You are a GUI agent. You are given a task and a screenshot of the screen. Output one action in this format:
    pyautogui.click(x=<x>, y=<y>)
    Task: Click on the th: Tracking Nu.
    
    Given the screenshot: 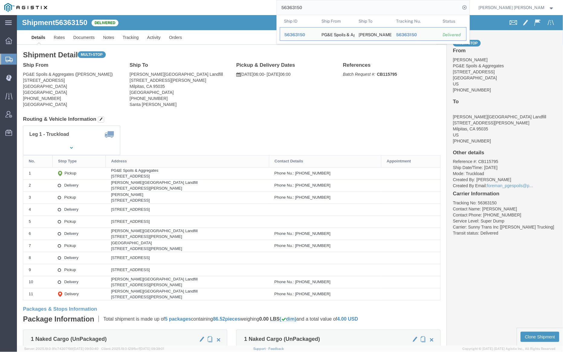 What is the action you would take?
    pyautogui.click(x=415, y=21)
    